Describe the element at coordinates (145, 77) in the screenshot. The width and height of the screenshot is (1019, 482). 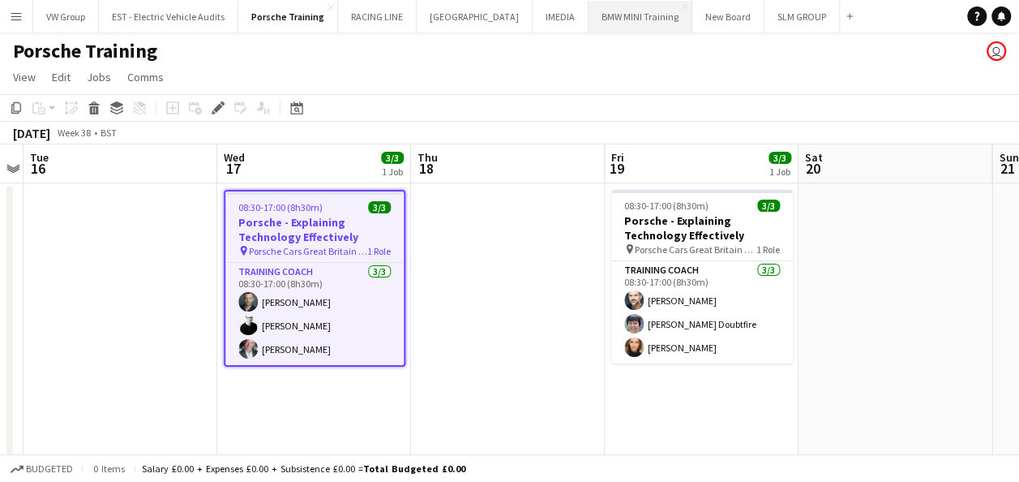
I see `span: Comms` at that location.